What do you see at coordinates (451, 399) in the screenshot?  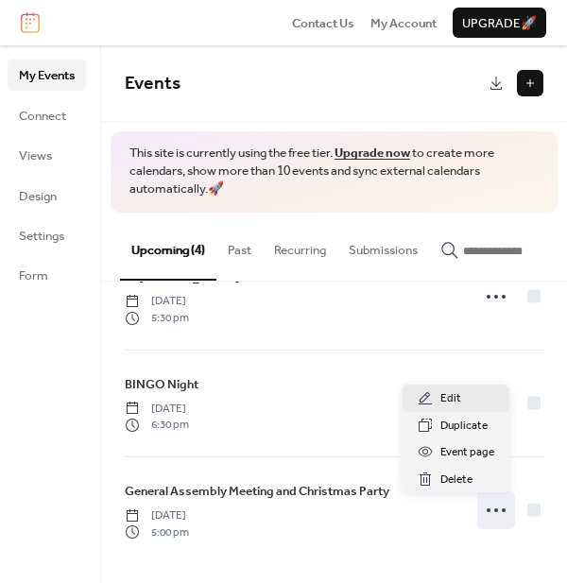 I see `span: Edit` at bounding box center [451, 399].